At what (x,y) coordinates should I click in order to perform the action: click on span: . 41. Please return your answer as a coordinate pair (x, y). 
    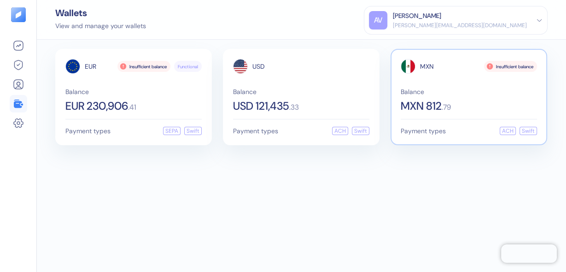
    Looking at the image, I should click on (132, 107).